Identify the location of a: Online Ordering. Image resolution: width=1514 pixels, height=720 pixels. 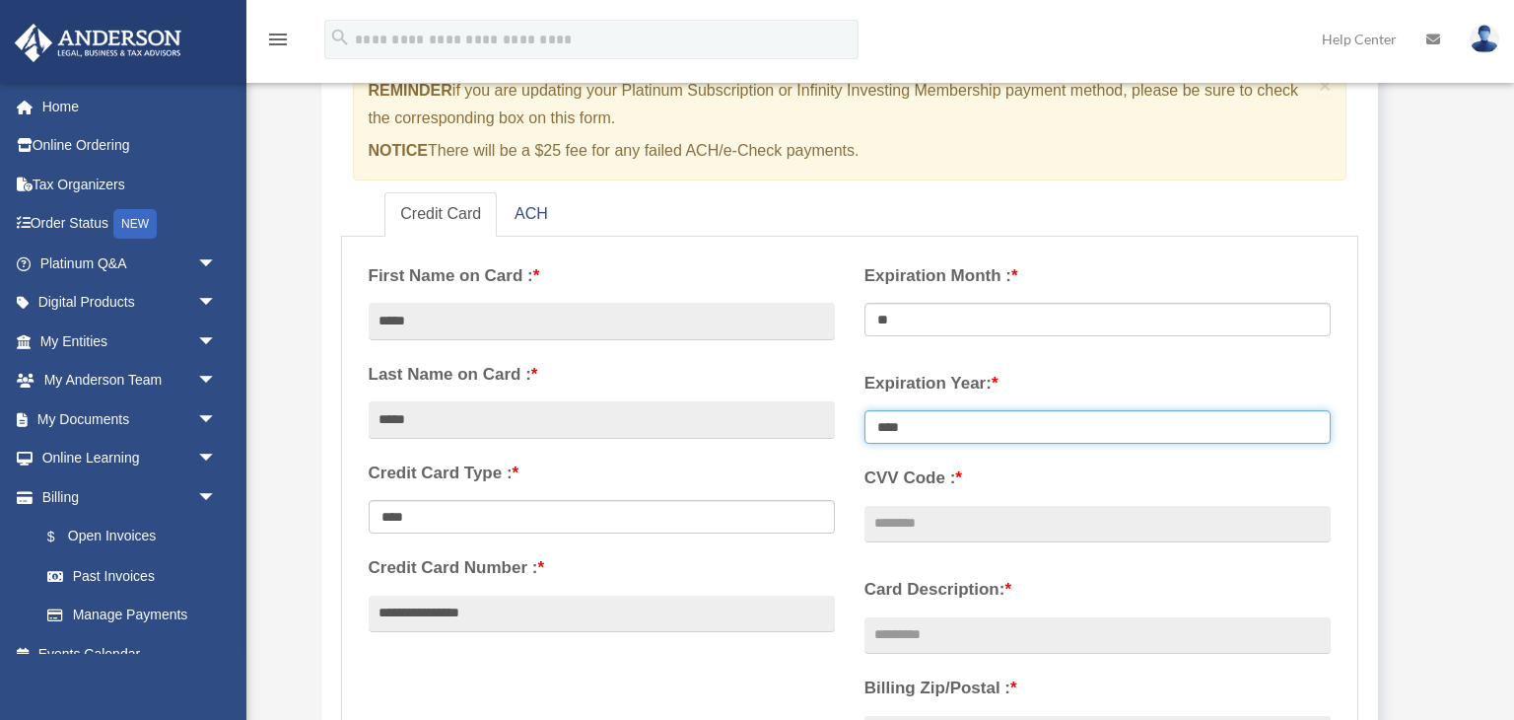
(130, 146).